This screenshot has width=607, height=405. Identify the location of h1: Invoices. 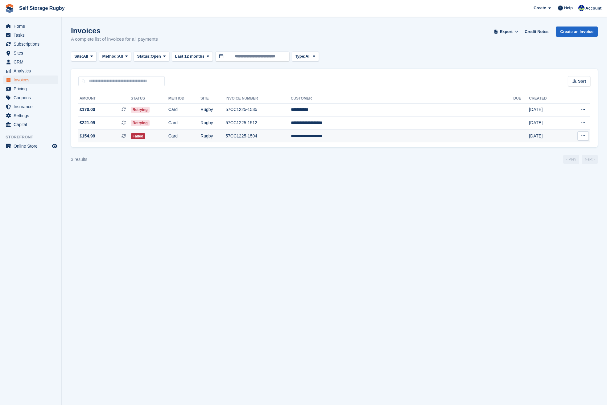
(114, 31).